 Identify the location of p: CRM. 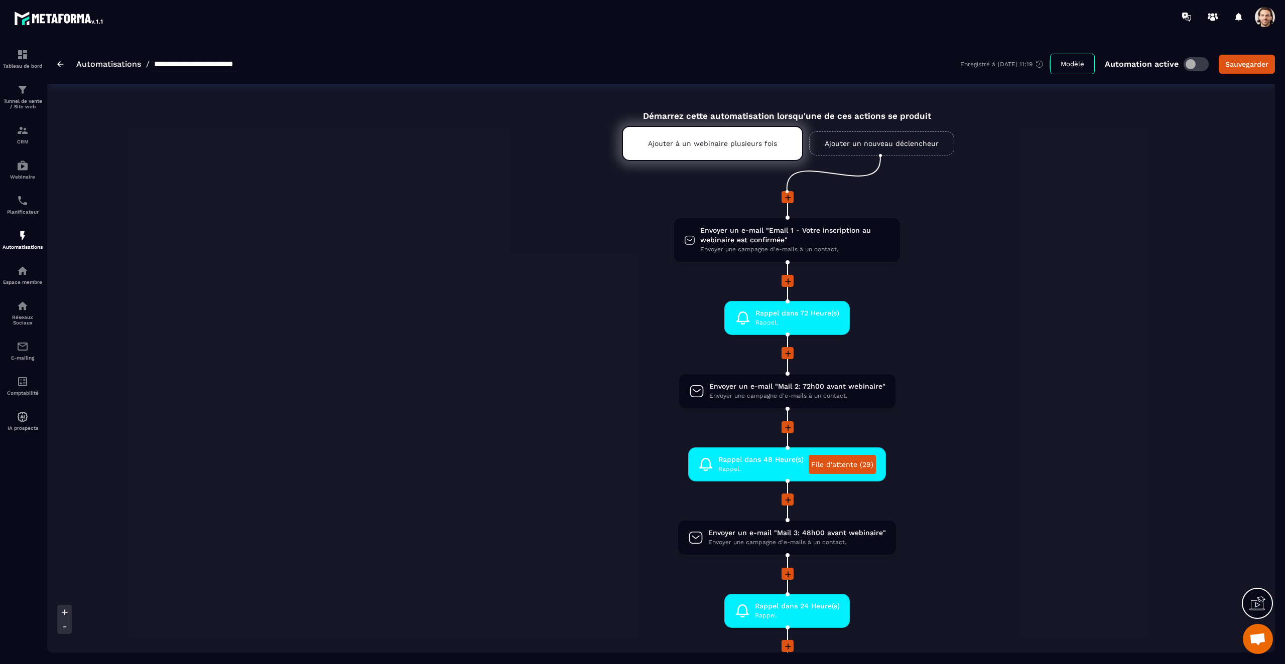
(23, 142).